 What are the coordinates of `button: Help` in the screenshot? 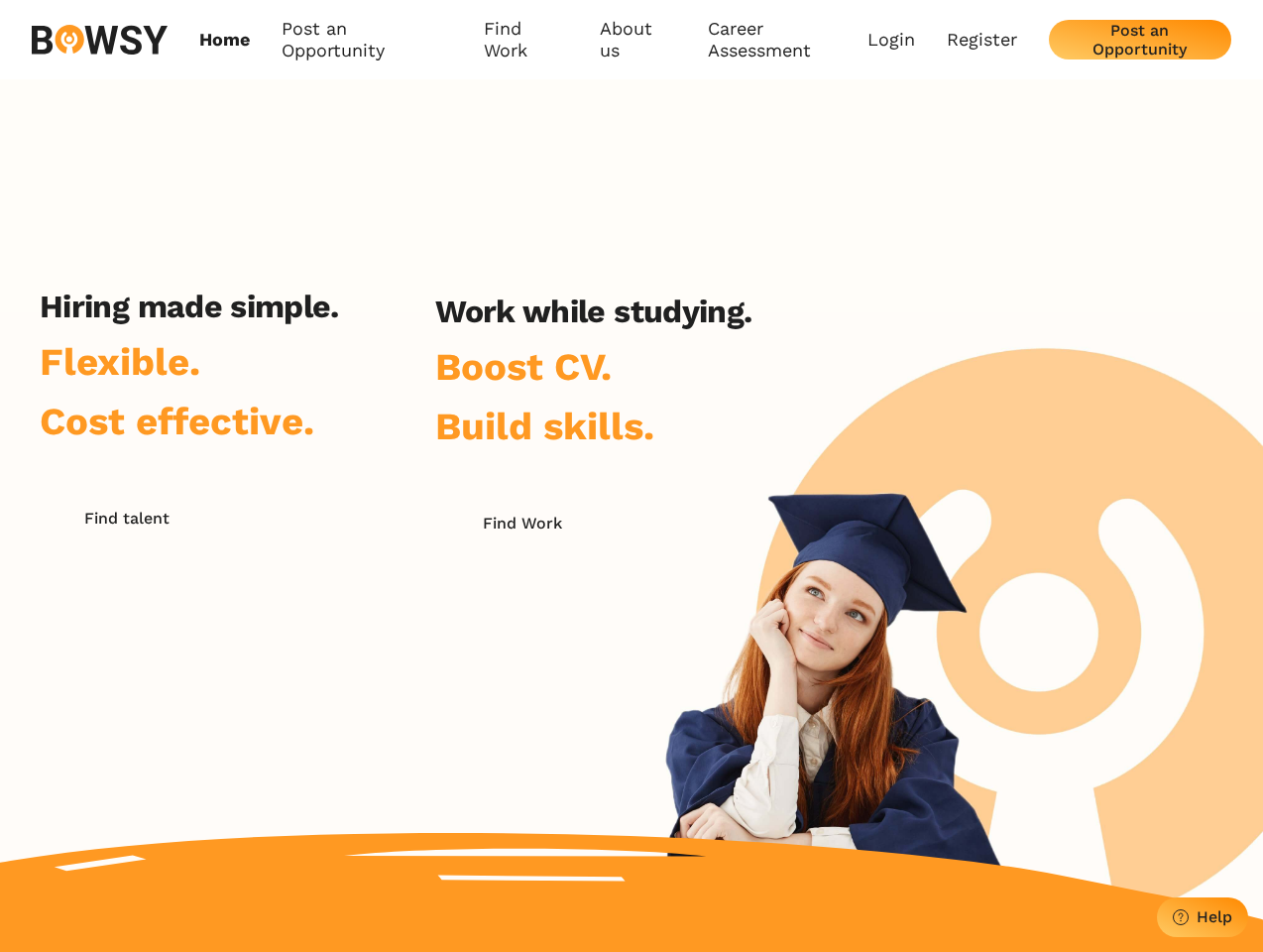 It's located at (1203, 917).